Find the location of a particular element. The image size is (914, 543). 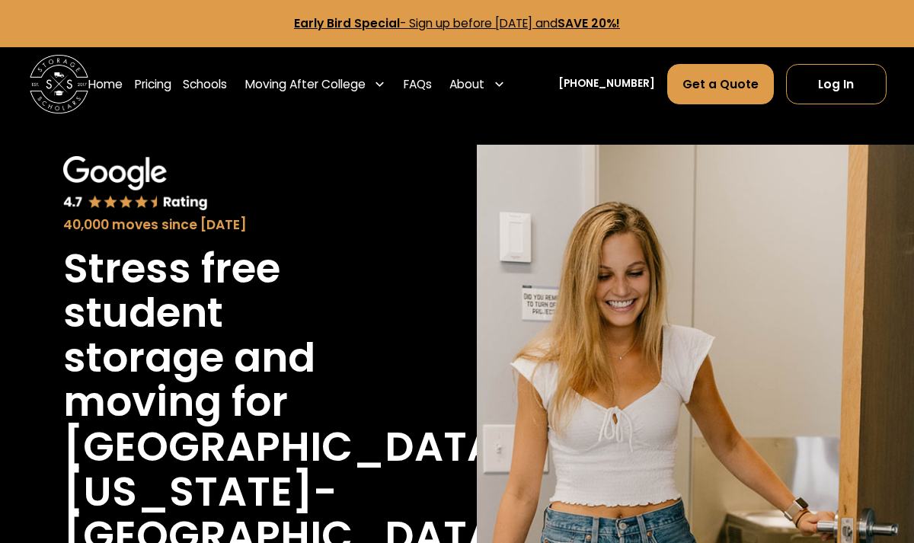

a: Pricing is located at coordinates (153, 84).